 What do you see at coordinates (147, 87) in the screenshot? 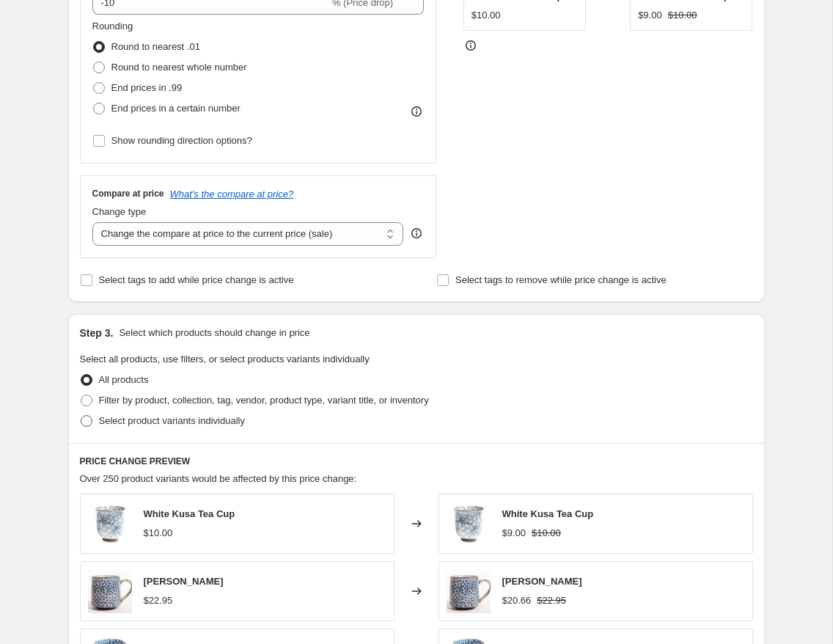
I see `span: End prices in .99` at bounding box center [147, 87].